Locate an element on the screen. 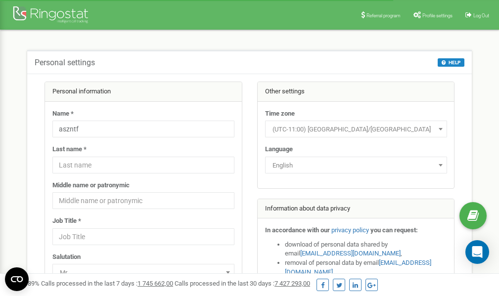 The width and height of the screenshot is (499, 296). div: Other settings is located at coordinates (356, 92).